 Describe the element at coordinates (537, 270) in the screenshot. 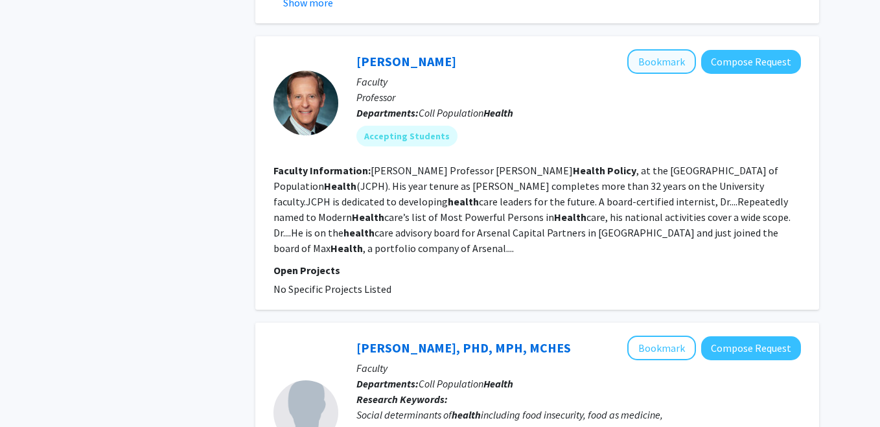

I see `p: Open Projects` at that location.